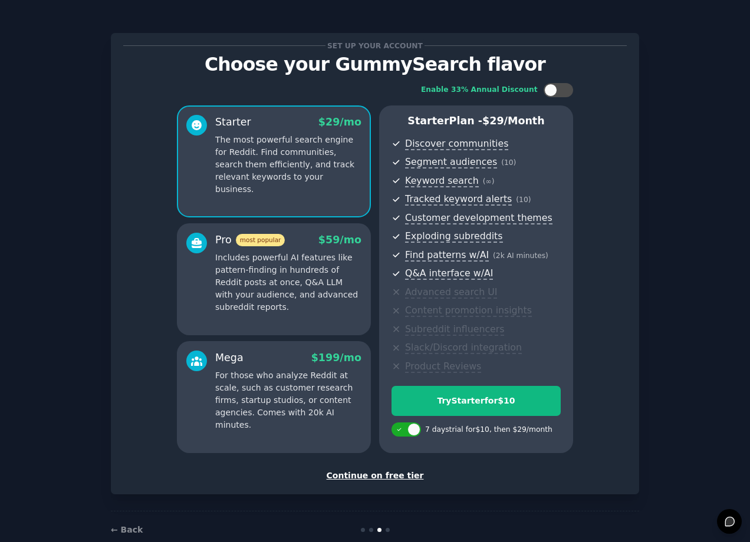 The width and height of the screenshot is (750, 542). What do you see at coordinates (476, 401) in the screenshot?
I see `div: Try Starter for $10` at bounding box center [476, 401].